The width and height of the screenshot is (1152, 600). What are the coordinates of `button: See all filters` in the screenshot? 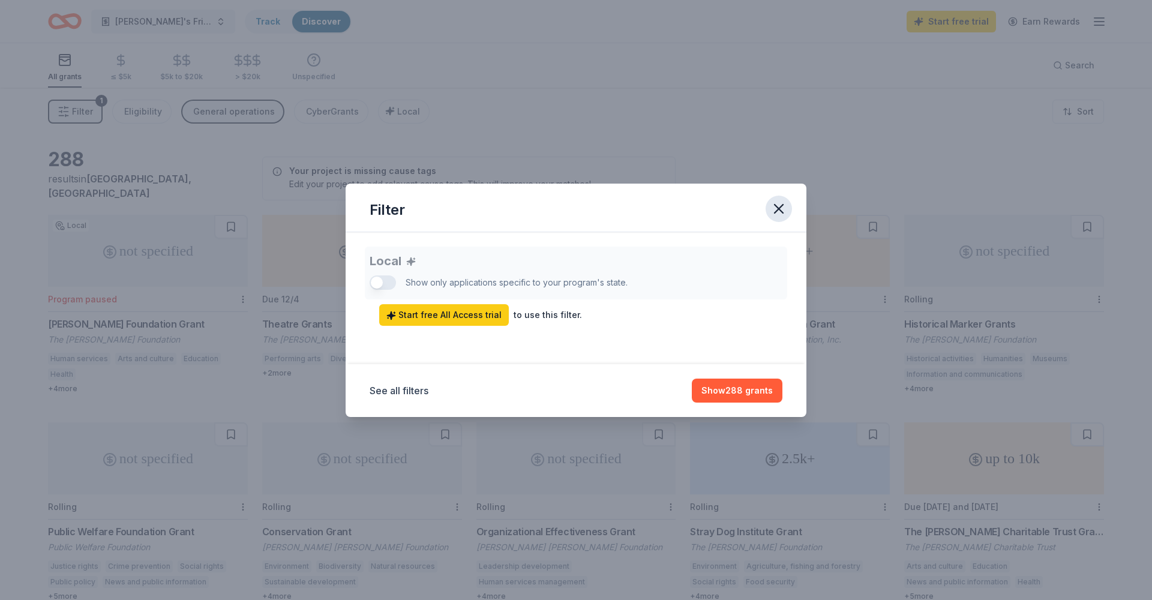 It's located at (399, 390).